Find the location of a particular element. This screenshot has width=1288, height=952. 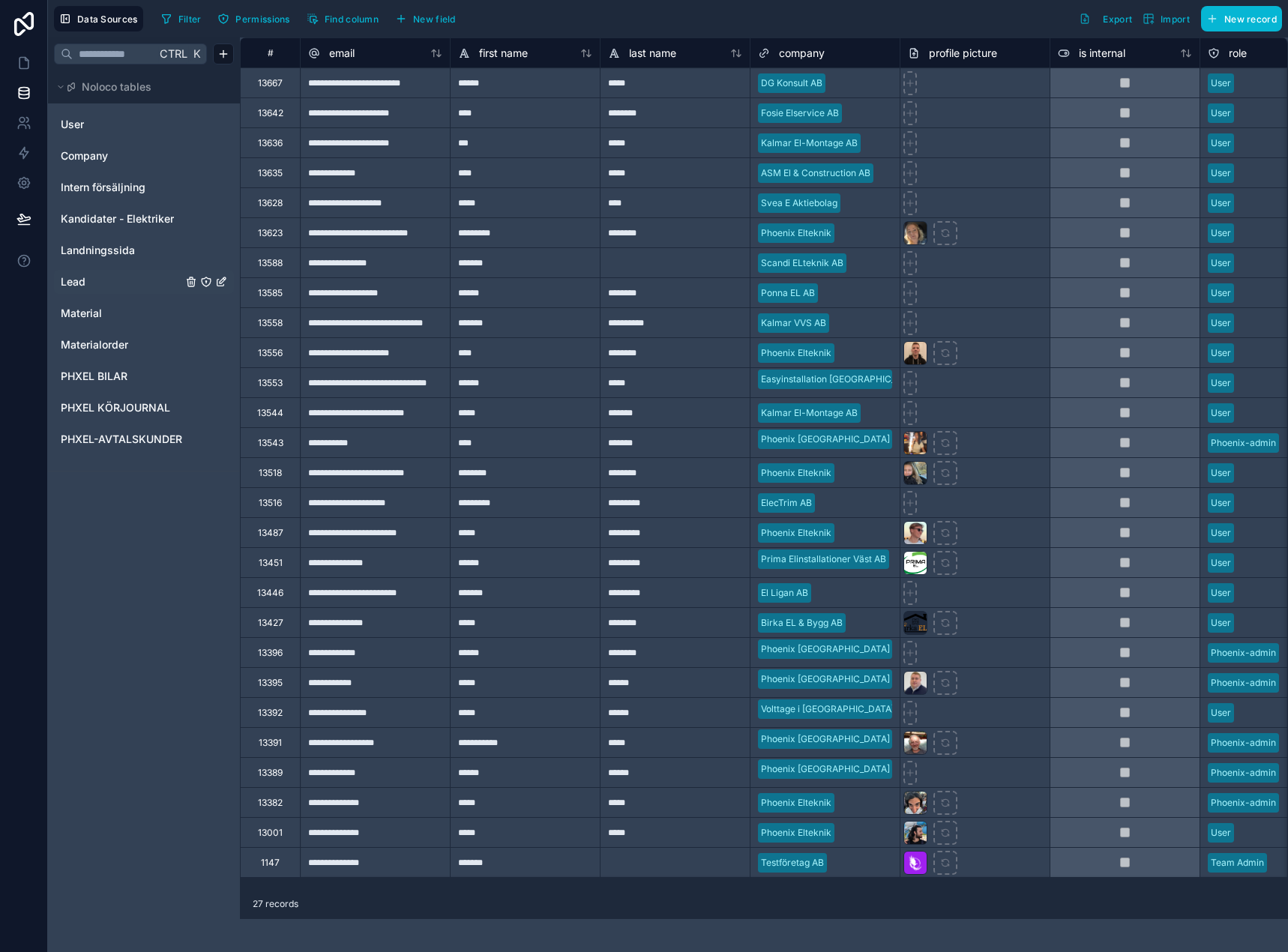

span: Materialorder is located at coordinates (95, 344).